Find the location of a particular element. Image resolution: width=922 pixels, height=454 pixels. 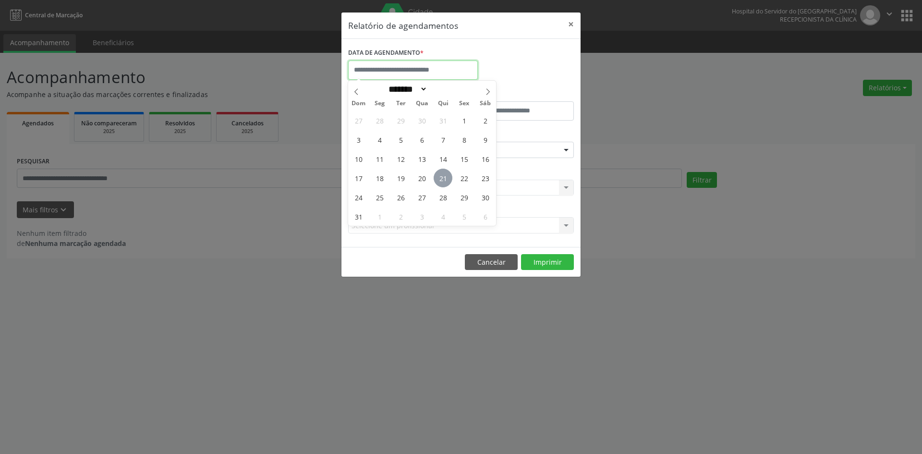

span: Agosto 11, 2025 is located at coordinates (379, 159).